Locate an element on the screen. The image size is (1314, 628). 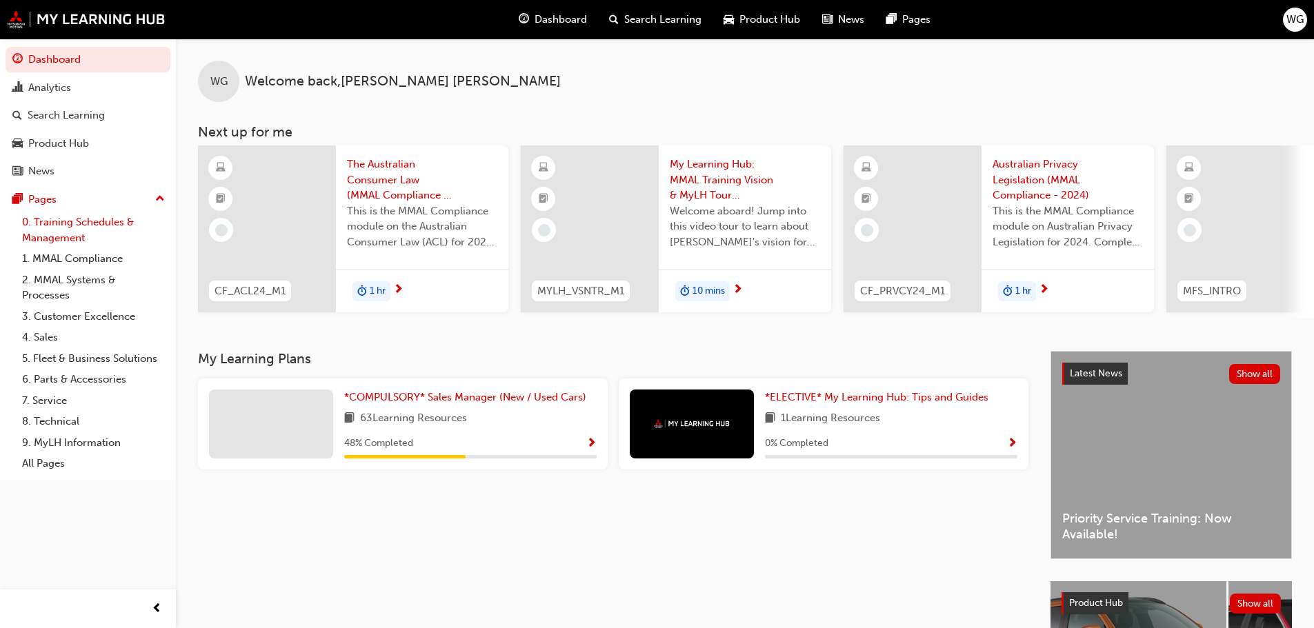
a: 4. Sales is located at coordinates (93, 337).